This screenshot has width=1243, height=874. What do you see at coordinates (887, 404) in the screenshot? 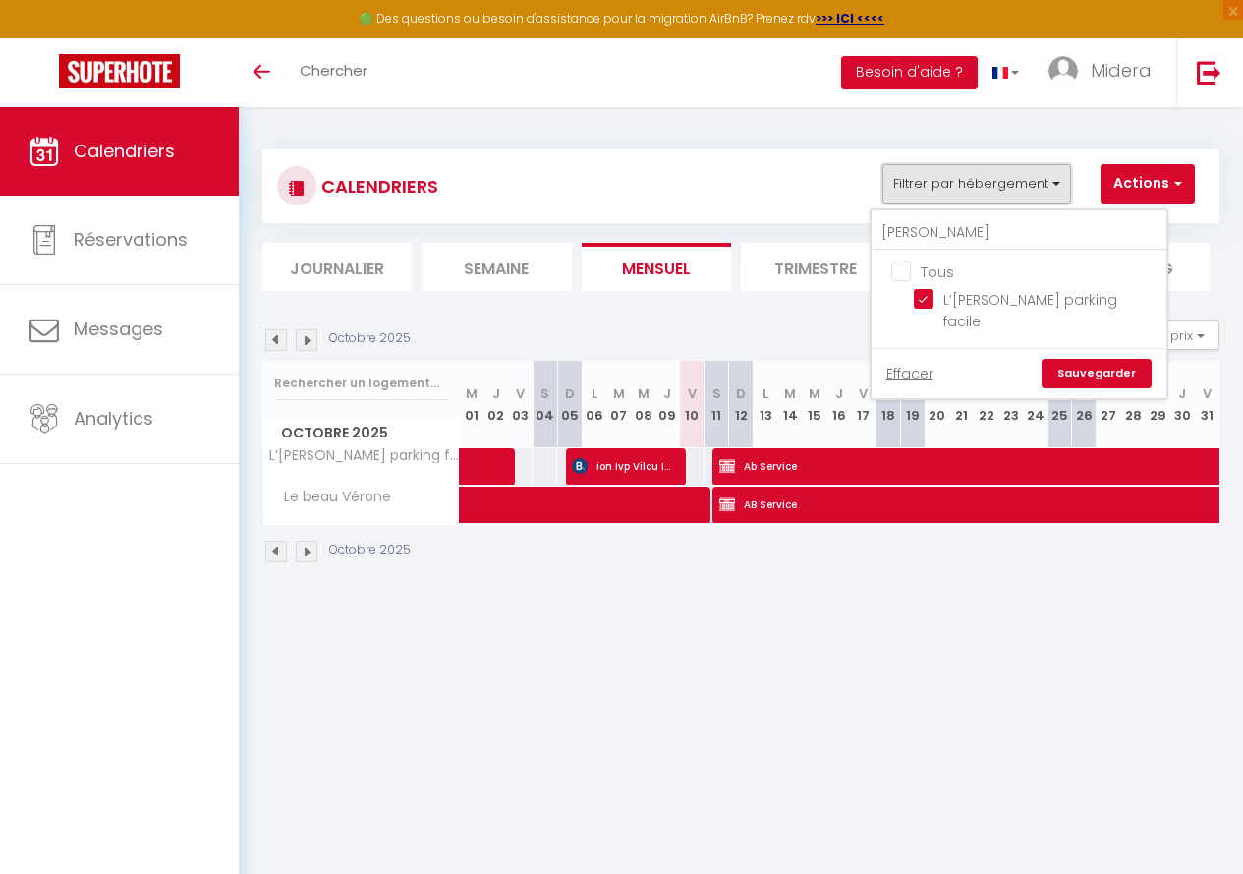
I see `th: 18` at bounding box center [887, 404].